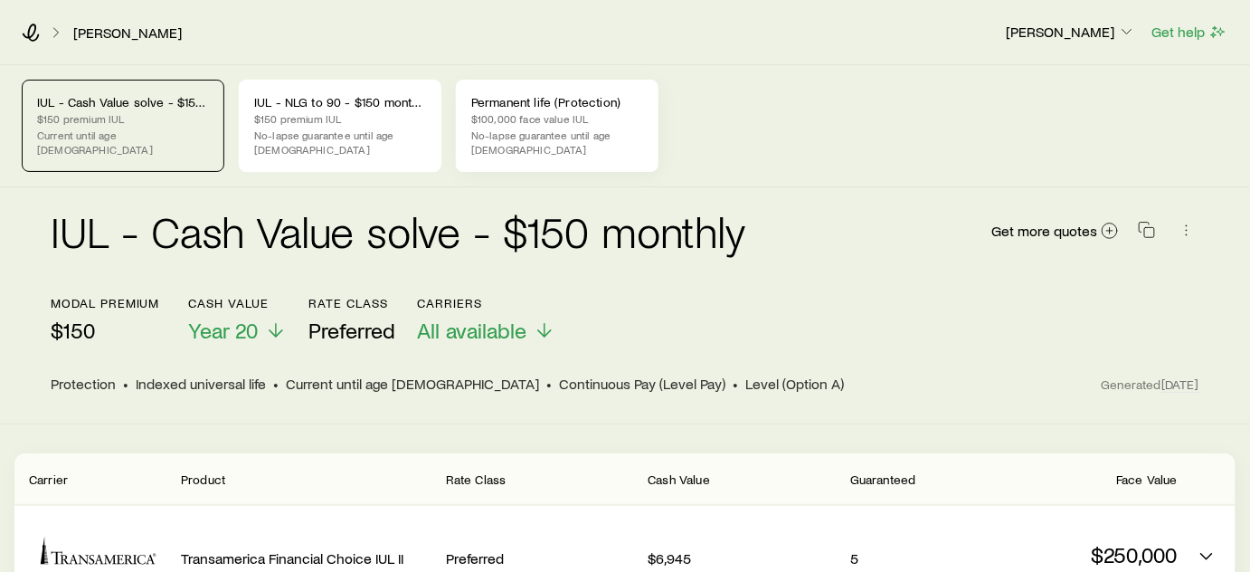 Image resolution: width=1250 pixels, height=572 pixels. I want to click on p: Cash Value, so click(237, 303).